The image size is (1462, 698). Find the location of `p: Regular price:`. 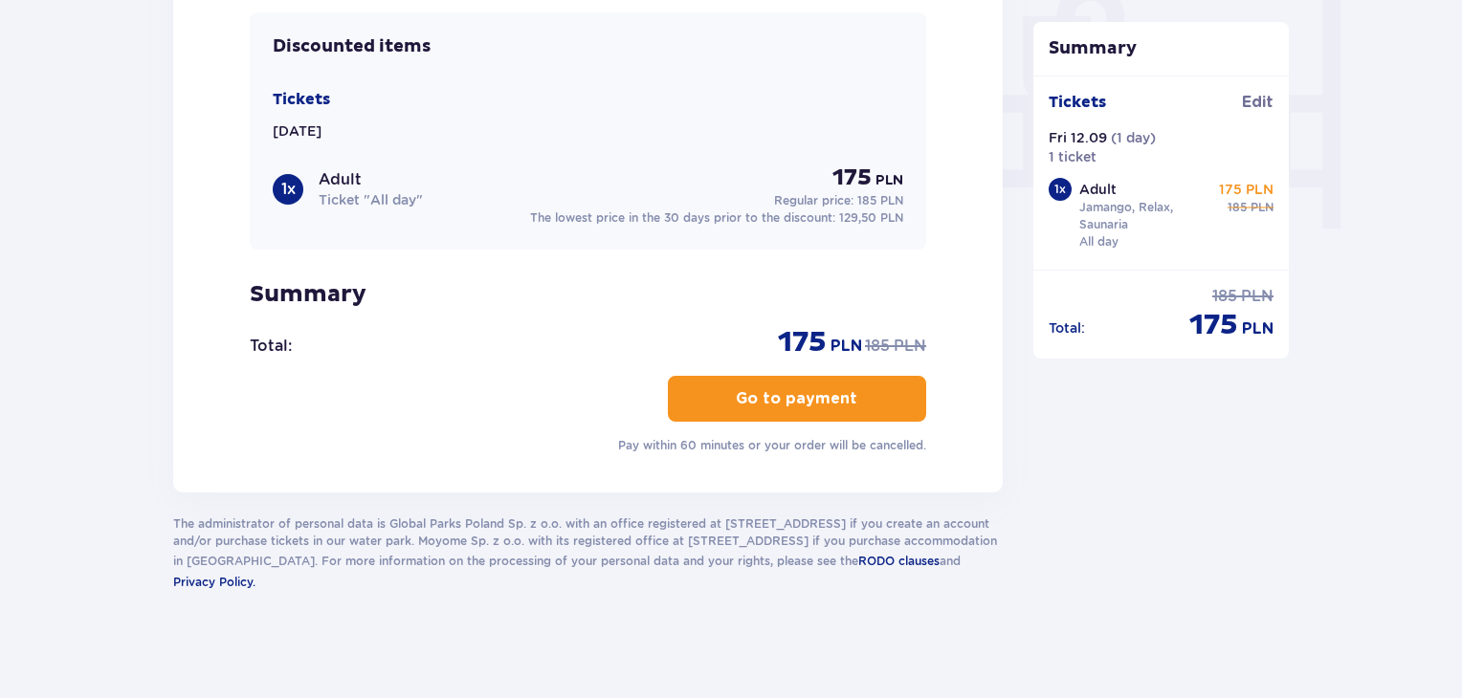

p: Regular price: is located at coordinates (838, 201).